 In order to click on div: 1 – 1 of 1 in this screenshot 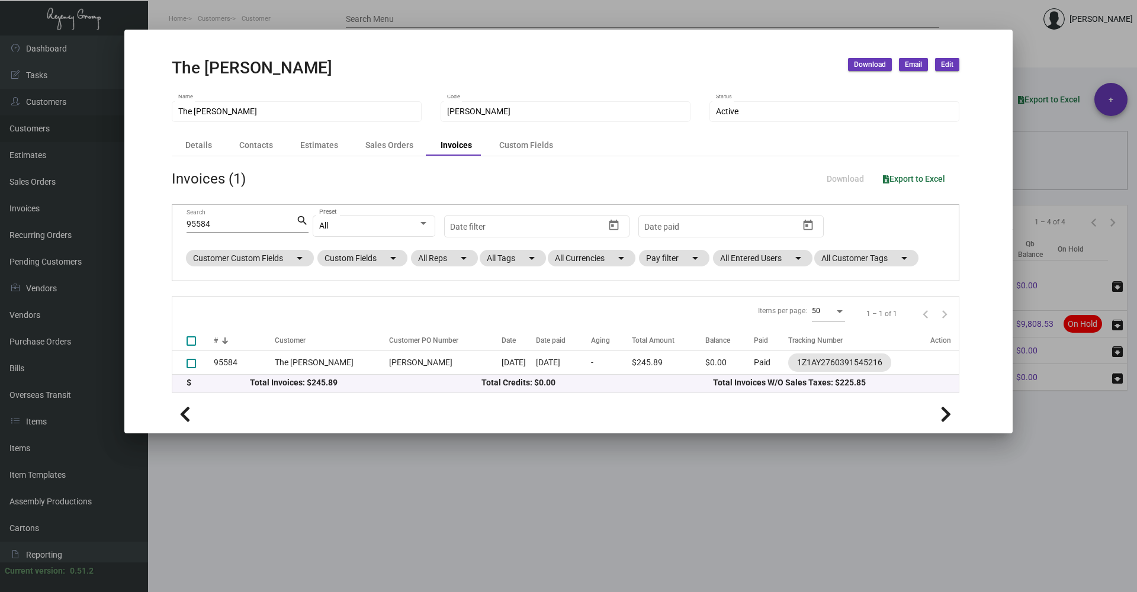, I will do `click(882, 314)`.